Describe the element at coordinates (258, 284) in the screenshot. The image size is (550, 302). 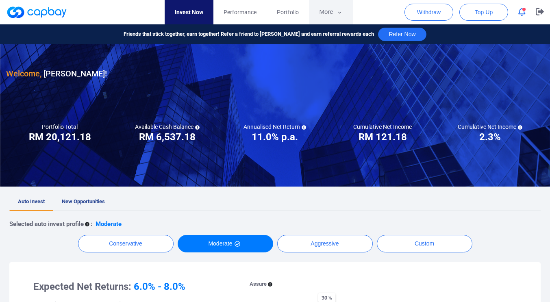
I see `p: Assure` at that location.